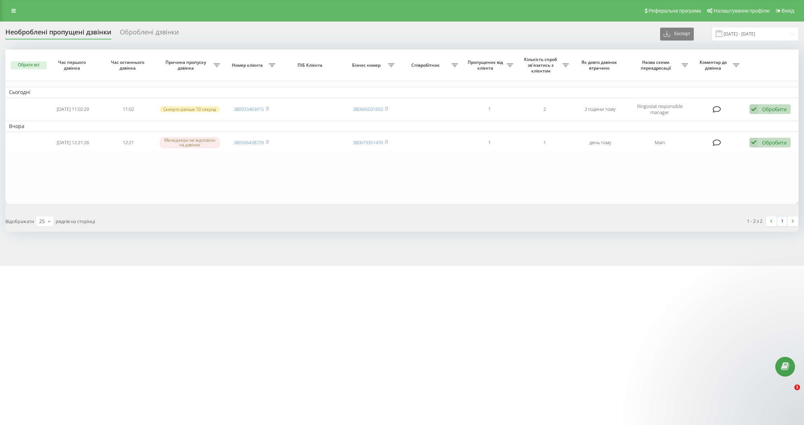  Describe the element at coordinates (714, 65) in the screenshot. I see `span: Коментар до дзвінка` at that location.